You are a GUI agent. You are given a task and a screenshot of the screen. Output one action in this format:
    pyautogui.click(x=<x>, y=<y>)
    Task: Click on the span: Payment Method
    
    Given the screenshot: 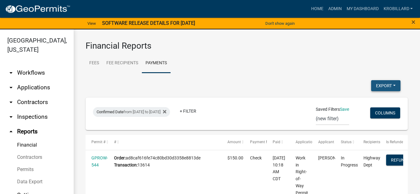 What is the action you would take?
    pyautogui.click(x=264, y=142)
    